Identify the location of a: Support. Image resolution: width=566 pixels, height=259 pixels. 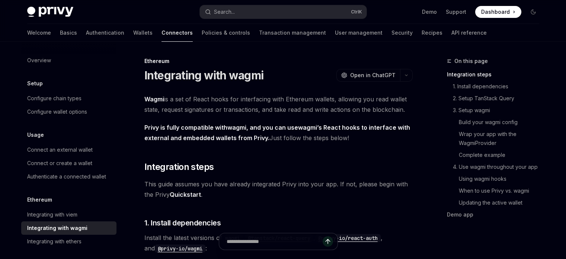
(456, 12).